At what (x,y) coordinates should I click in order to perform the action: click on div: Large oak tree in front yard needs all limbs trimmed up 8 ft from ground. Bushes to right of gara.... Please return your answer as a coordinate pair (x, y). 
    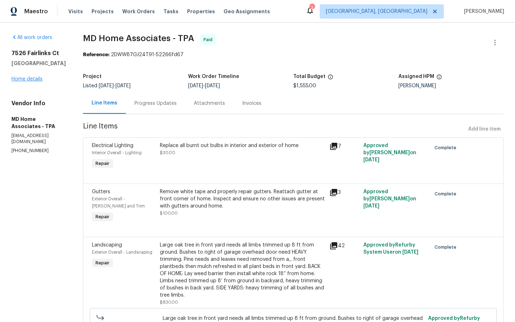
    Looking at the image, I should click on (243, 270).